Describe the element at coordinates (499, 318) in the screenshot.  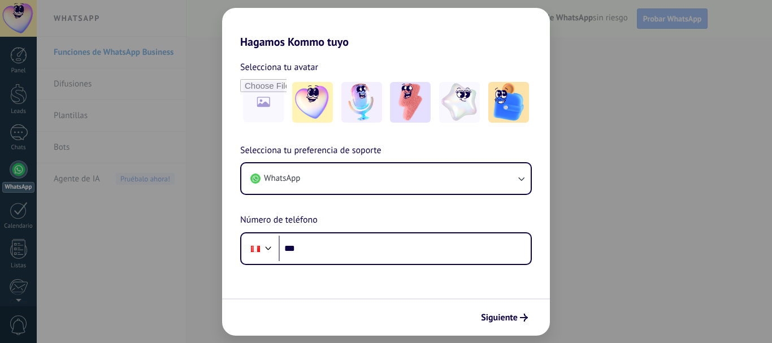
I see `span: Siguiente` at that location.